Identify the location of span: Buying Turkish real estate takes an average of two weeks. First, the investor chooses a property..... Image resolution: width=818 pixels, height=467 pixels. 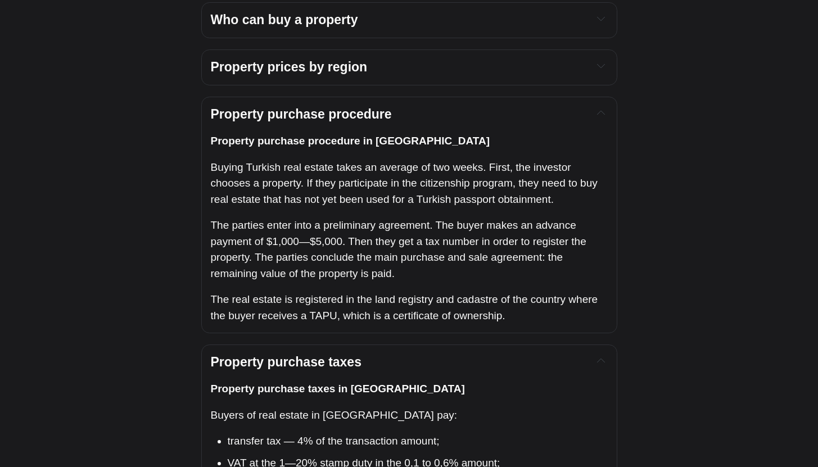
(406, 183).